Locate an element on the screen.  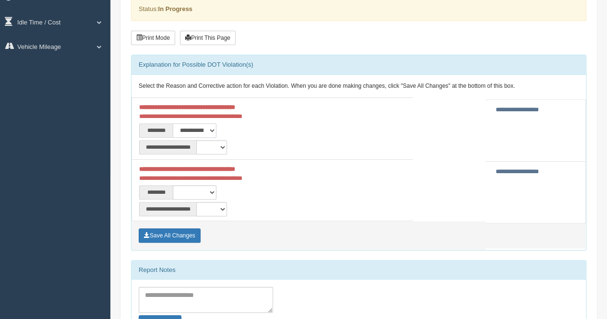
div: Select the Reason and Corrective action for each Violation. When you are done making changes, cli... is located at coordinates (359, 86).